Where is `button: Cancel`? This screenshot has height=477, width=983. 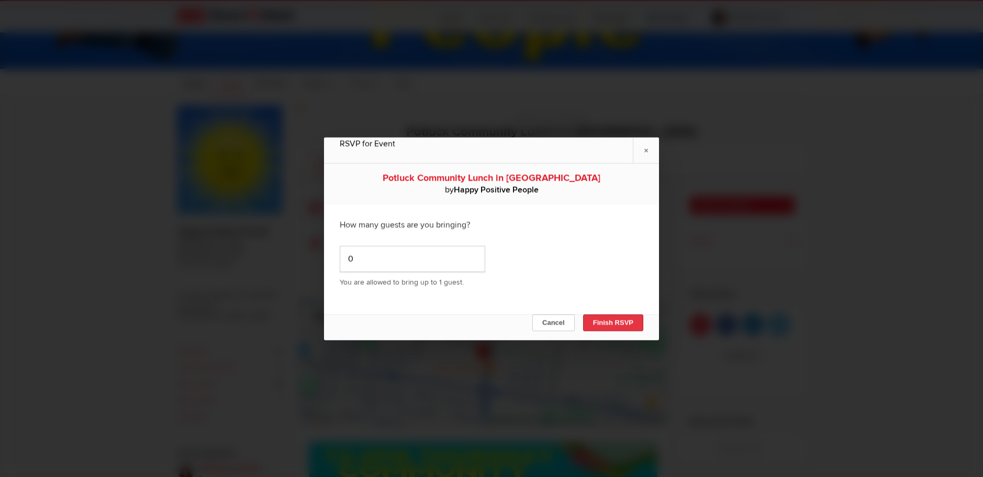
button: Cancel is located at coordinates (554, 323).